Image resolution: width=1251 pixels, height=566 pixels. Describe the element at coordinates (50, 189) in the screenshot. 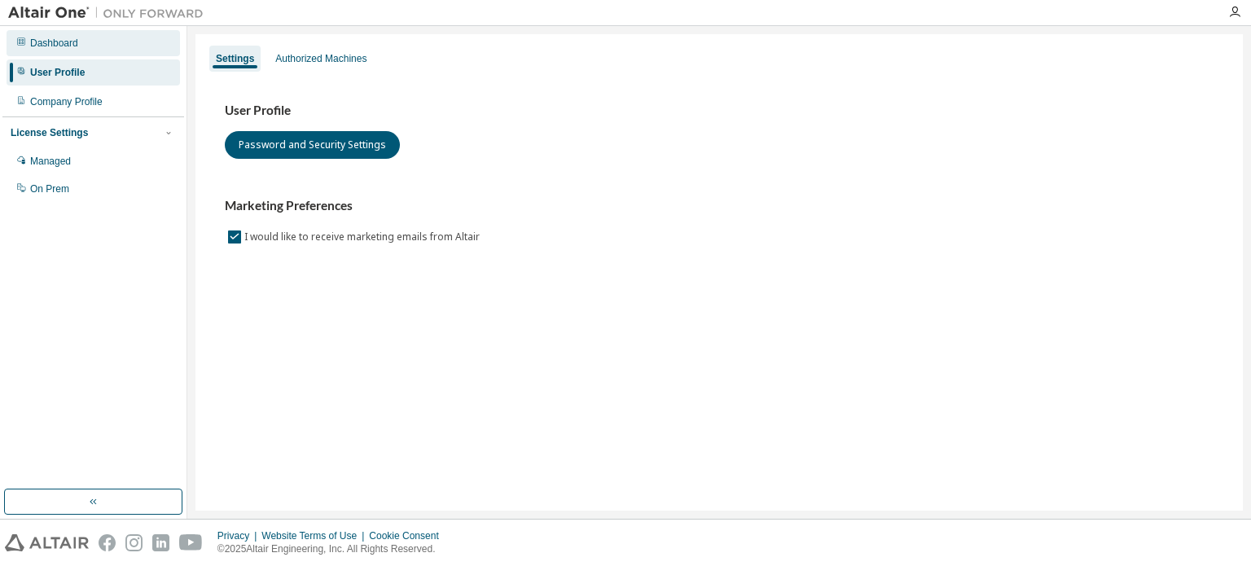

I see `div: On Prem` at that location.